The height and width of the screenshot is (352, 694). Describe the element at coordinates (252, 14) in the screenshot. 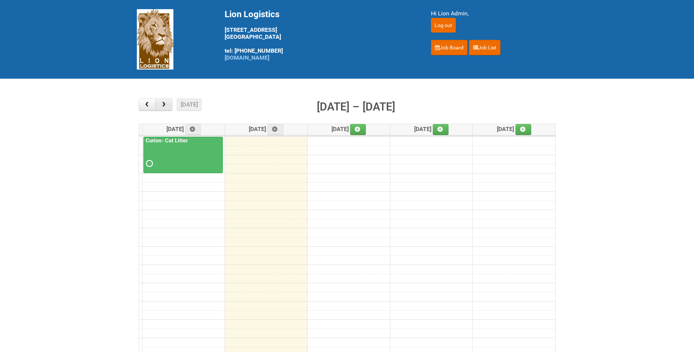

I see `span: Lion Logistics` at that location.